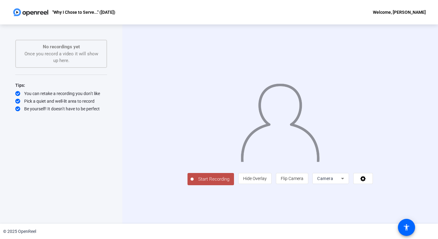 The height and width of the screenshot is (239, 438). Describe the element at coordinates (255, 179) in the screenshot. I see `span: Hide Overlay` at that location.